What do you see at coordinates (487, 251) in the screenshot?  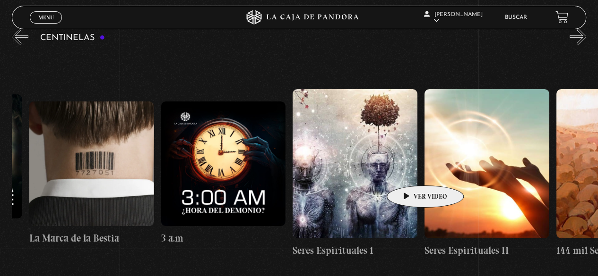 I see `h4: Seres Espirituales II` at bounding box center [487, 251].